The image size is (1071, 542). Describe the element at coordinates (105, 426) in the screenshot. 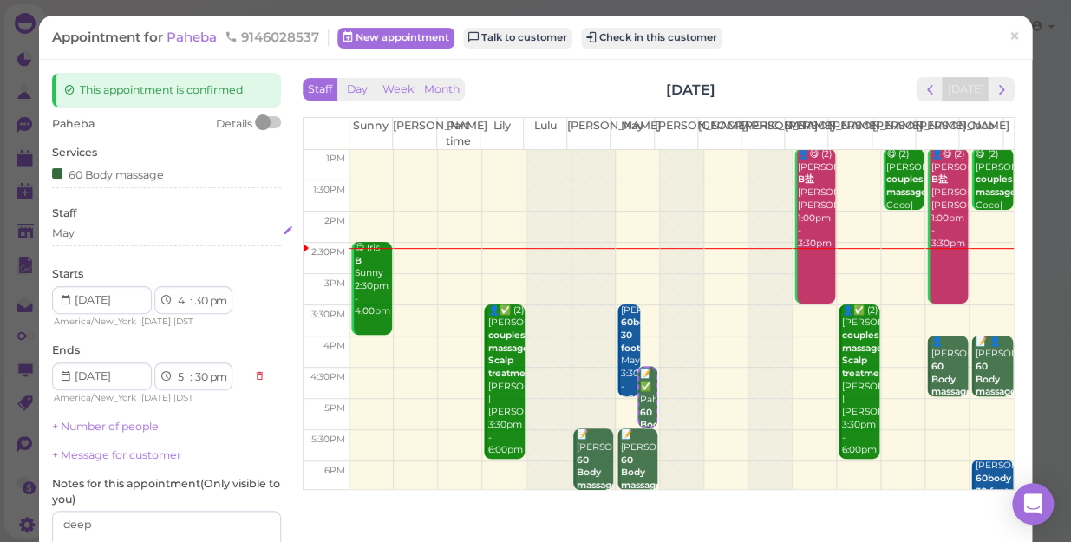

I see `a: + Number of people` at that location.